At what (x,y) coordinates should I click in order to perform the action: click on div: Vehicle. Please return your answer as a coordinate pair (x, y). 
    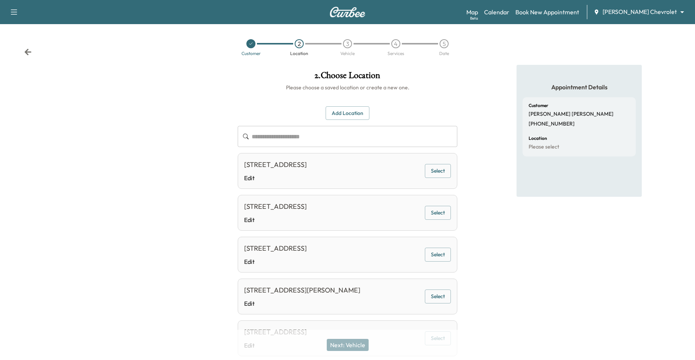
    Looking at the image, I should click on (347, 54).